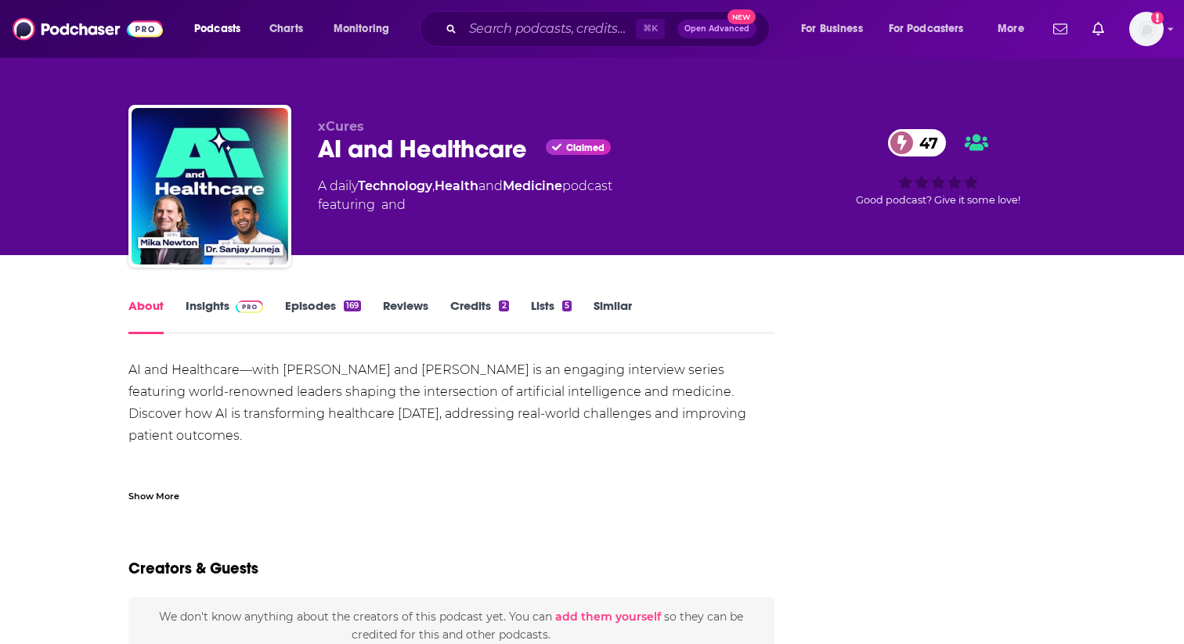 The height and width of the screenshot is (644, 1184). Describe the element at coordinates (532, 186) in the screenshot. I see `a: Medicine` at that location.